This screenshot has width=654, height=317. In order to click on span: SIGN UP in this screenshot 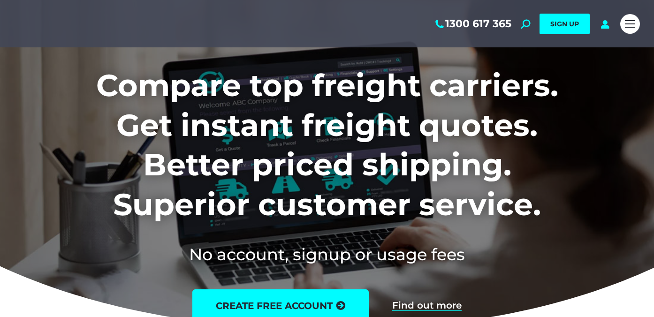, I will do `click(564, 24)`.